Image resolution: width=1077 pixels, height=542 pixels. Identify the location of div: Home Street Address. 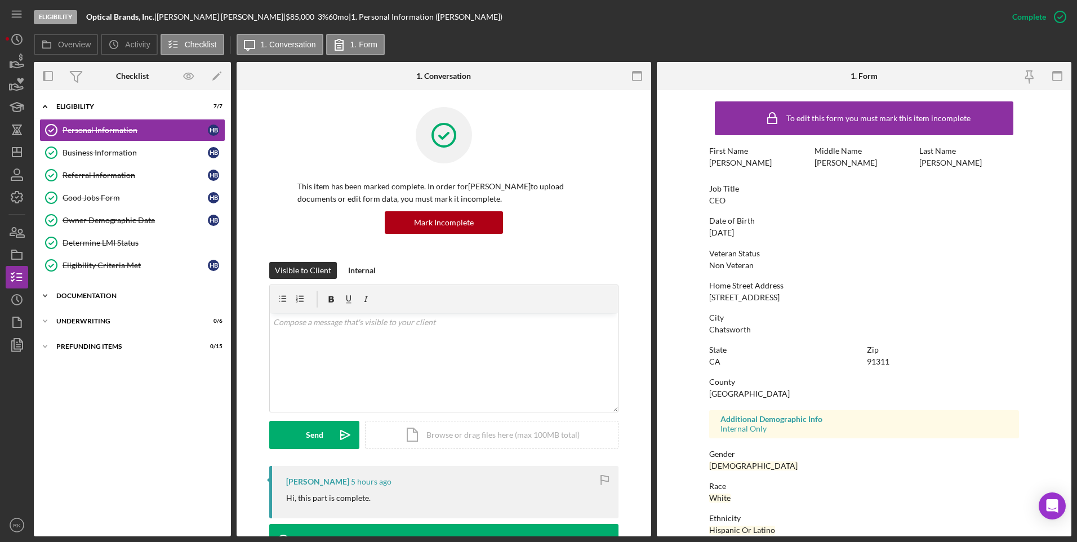
(864, 286).